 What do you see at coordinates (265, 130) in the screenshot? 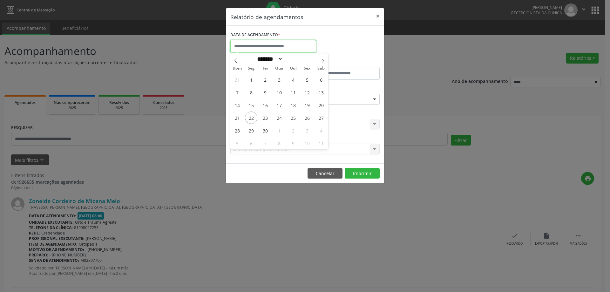
I see `span: Setembro 30, 2025` at bounding box center [265, 130].